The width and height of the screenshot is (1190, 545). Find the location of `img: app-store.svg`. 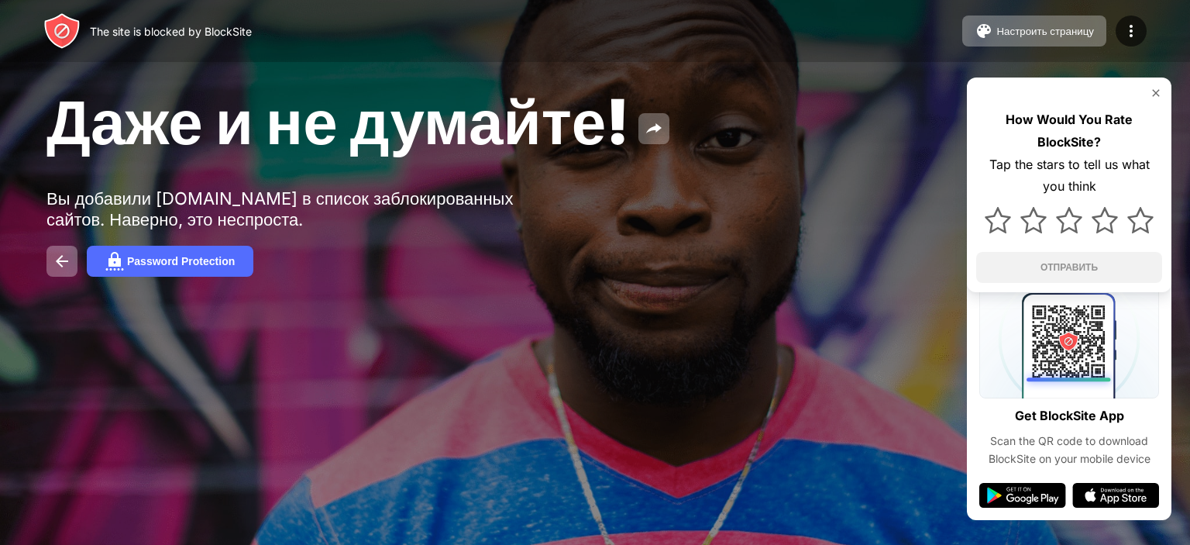

img: app-store.svg is located at coordinates (1115, 495).